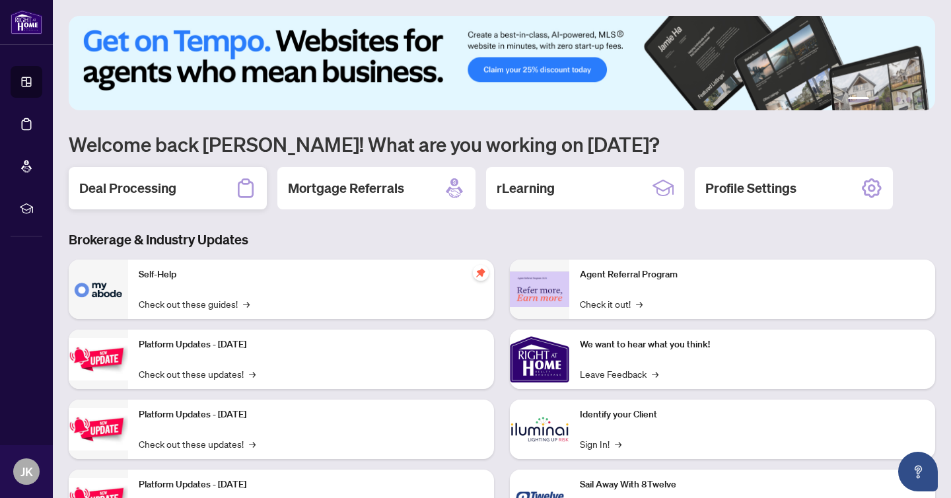 The image size is (951, 498). I want to click on h3: Brokerage & Industry Updates, so click(502, 240).